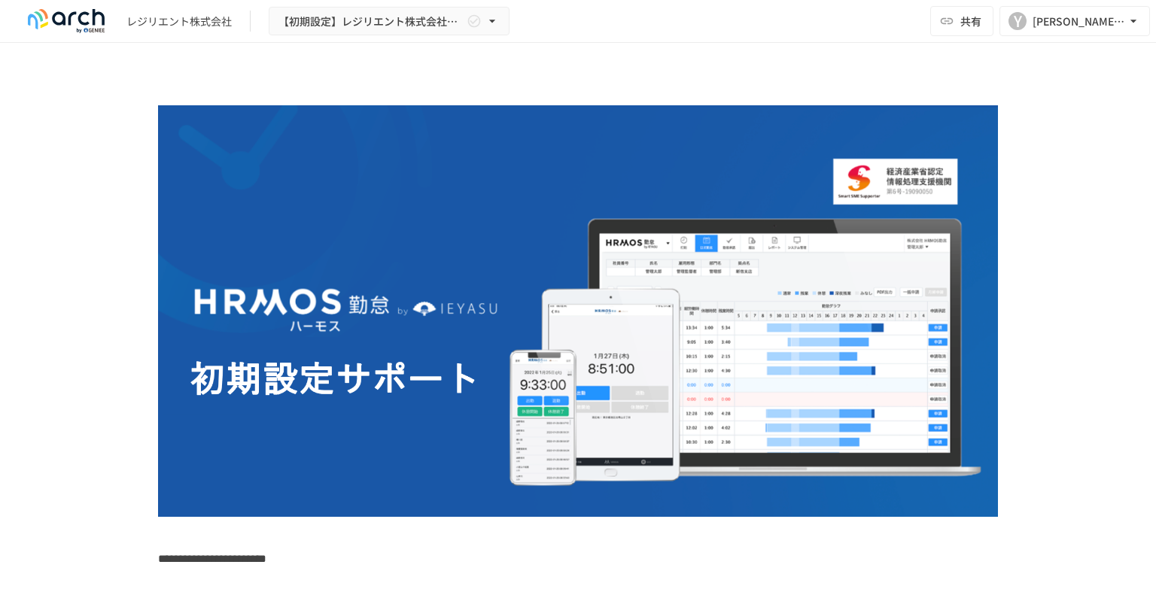 This screenshot has width=1156, height=595. Describe the element at coordinates (179, 21) in the screenshot. I see `div: レジリエント株式会社` at that location.